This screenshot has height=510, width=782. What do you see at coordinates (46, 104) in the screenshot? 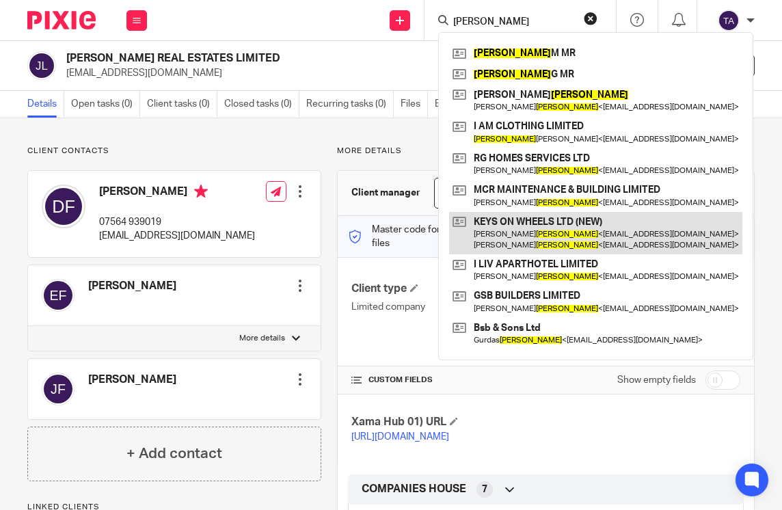
I see `a: Details` at bounding box center [46, 104].